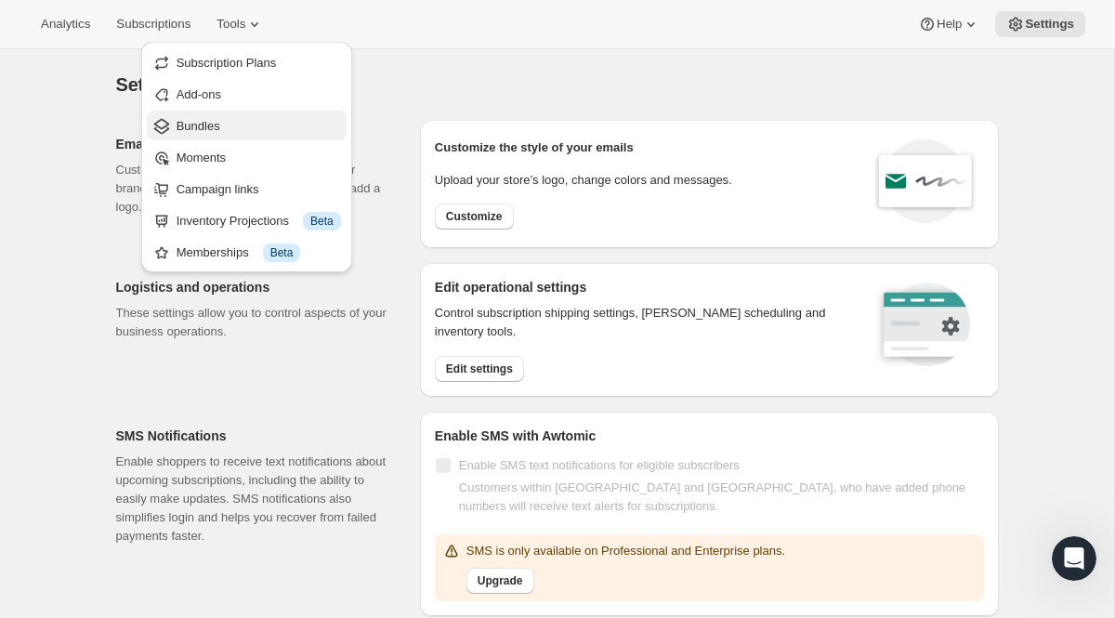  I want to click on h2: Enable SMS with Awtomic, so click(709, 436).